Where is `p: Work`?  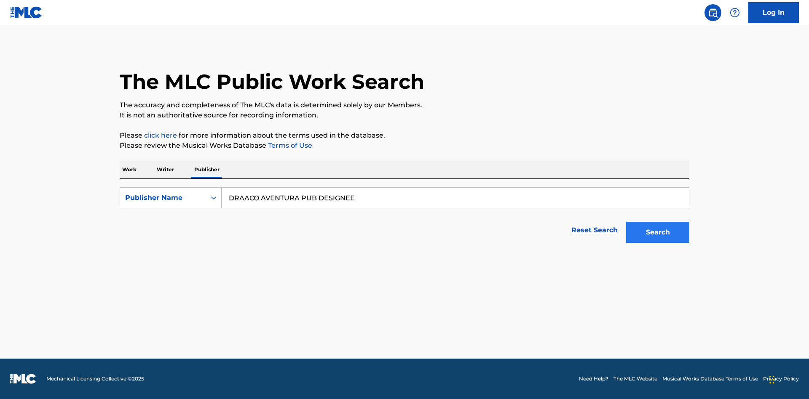 p: Work is located at coordinates (129, 170).